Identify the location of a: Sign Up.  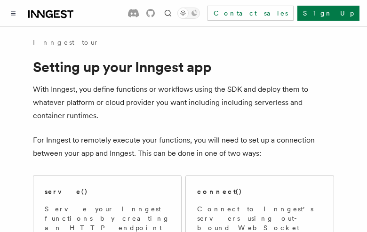
(328, 13).